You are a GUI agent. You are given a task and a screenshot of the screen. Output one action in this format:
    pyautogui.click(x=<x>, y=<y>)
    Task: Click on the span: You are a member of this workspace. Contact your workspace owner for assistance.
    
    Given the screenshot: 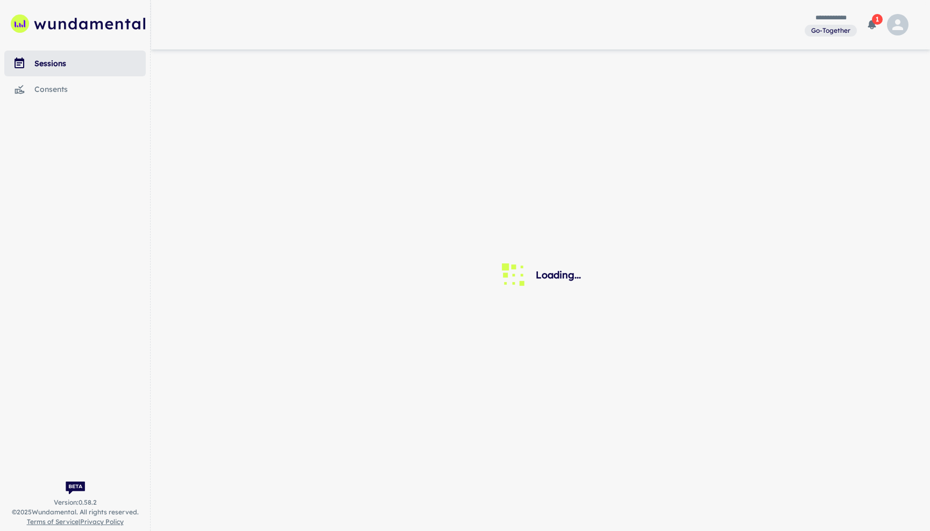 What is the action you would take?
    pyautogui.click(x=830, y=30)
    